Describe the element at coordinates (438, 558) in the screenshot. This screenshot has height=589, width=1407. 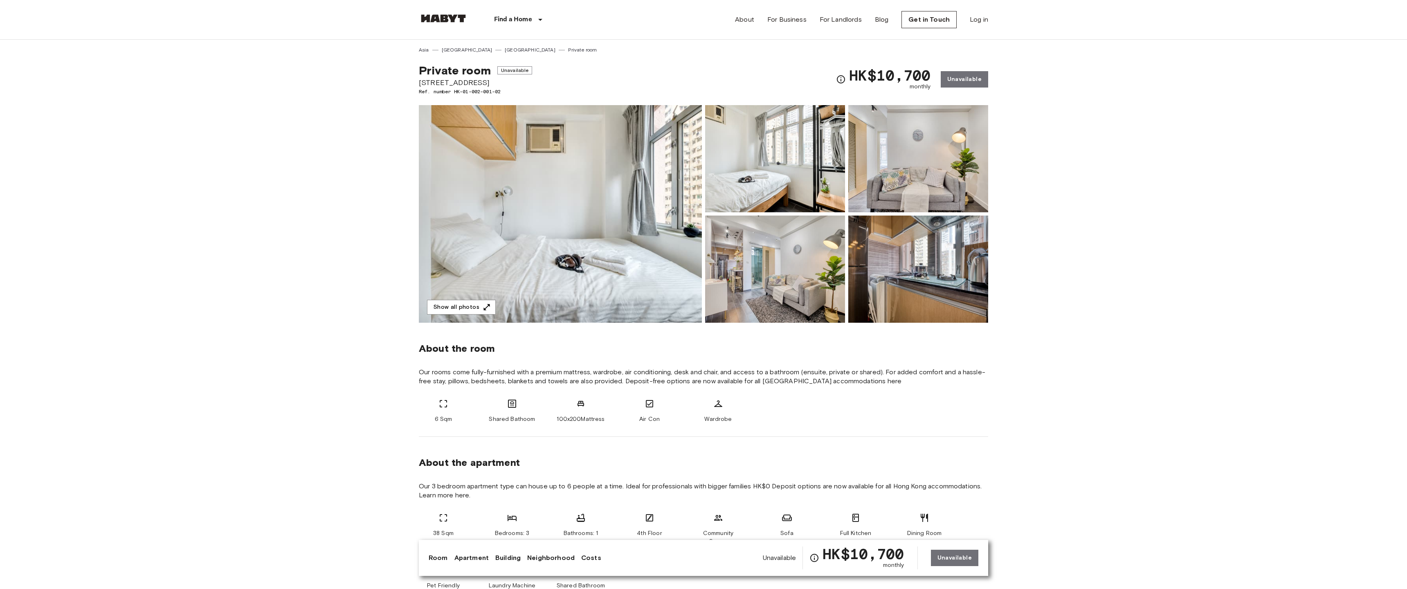
I see `a: Room` at that location.